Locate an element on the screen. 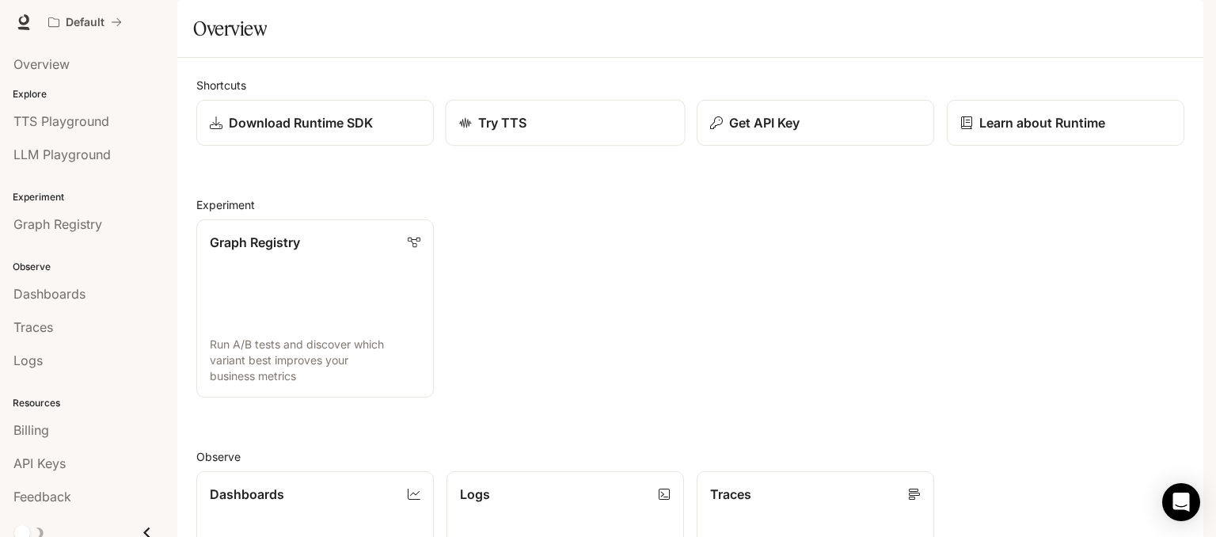 The image size is (1216, 537). a: Learn about Runtime is located at coordinates (1066, 123).